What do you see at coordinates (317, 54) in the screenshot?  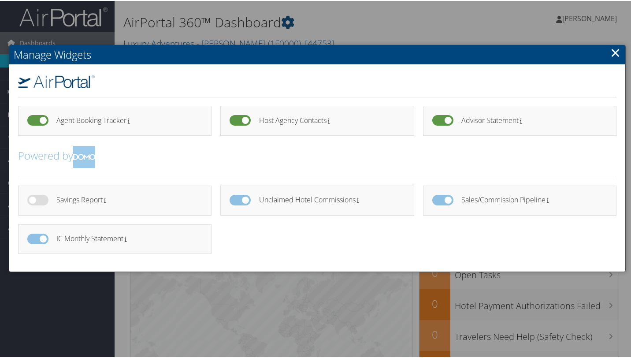 I see `h2: Manage Widgets` at bounding box center [317, 54].